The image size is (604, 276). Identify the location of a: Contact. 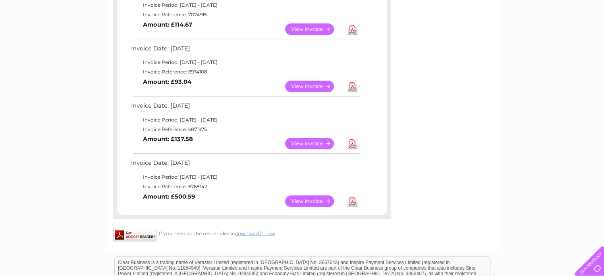
(561, 37).